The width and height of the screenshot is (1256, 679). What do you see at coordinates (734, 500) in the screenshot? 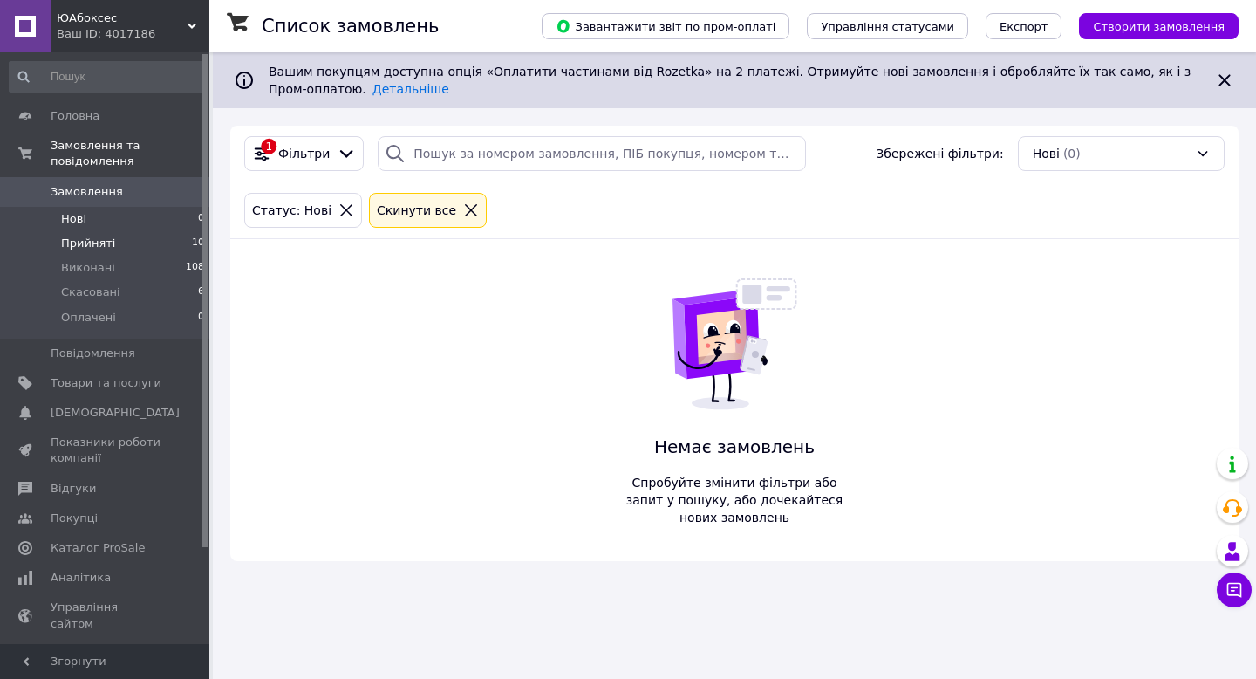
I see `span: Спробуйте змінити фільтри або запит у пошуку, або дочекайтеся нових замовлень` at bounding box center [734, 500].